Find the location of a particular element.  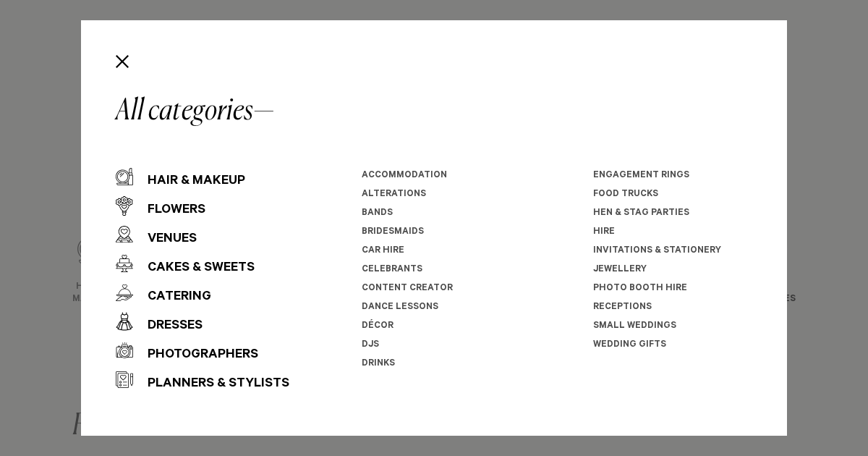

div: Photographers is located at coordinates (195, 355).